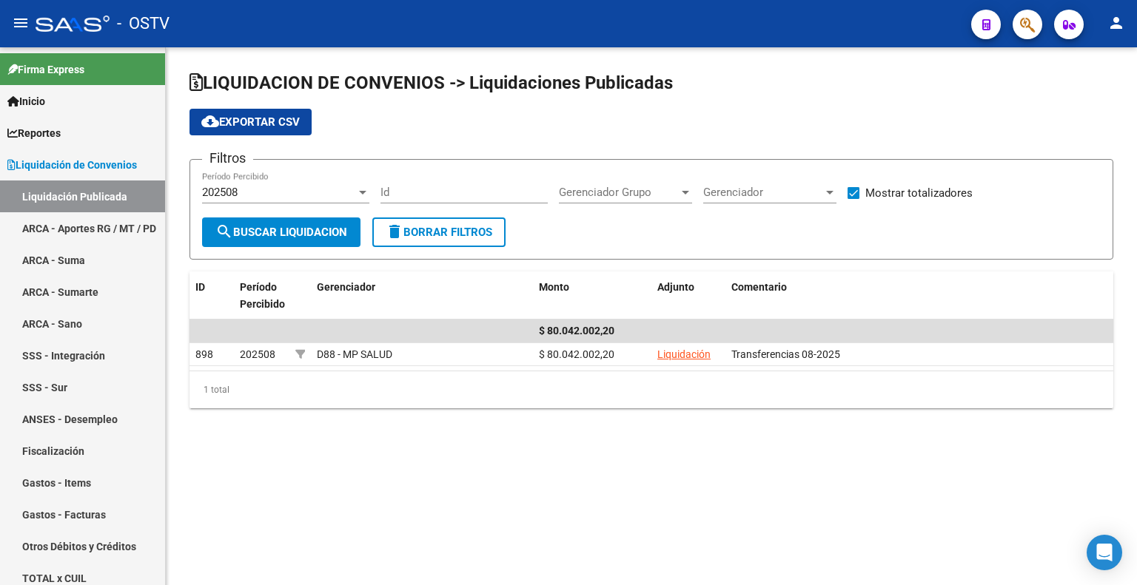 The width and height of the screenshot is (1137, 585). What do you see at coordinates (26, 101) in the screenshot?
I see `span: Inicio` at bounding box center [26, 101].